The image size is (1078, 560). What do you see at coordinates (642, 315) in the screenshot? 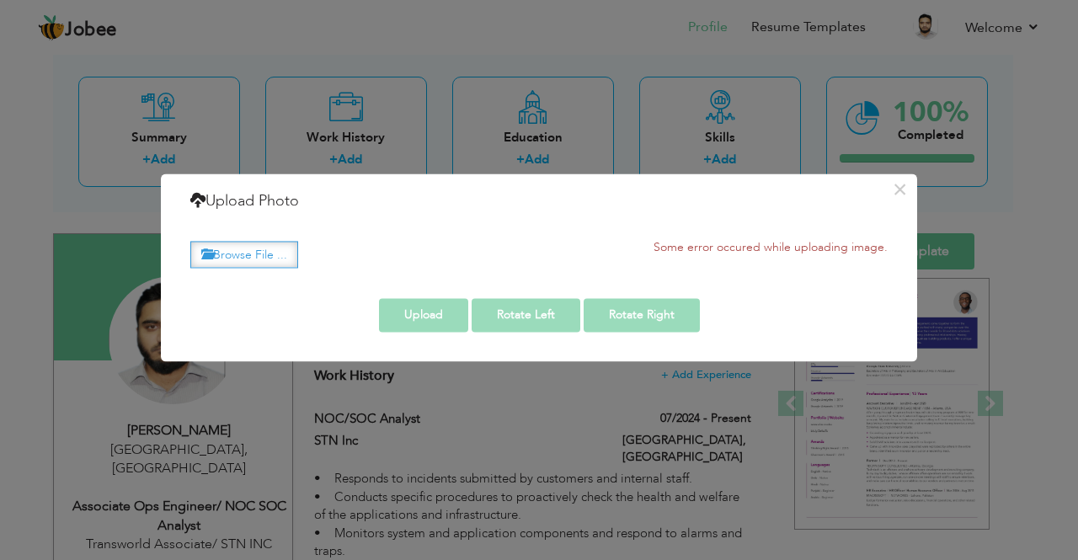
I see `button: Rotate Right` at bounding box center [642, 315].